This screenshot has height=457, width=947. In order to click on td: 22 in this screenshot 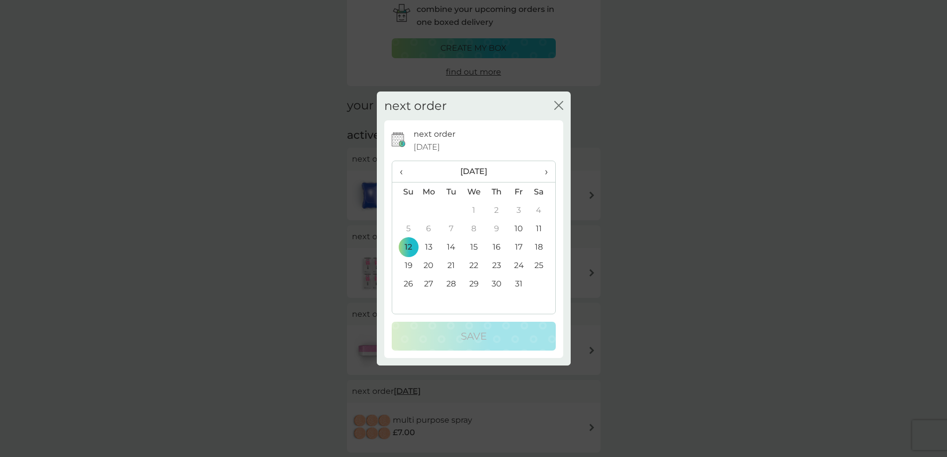, I will do `click(474, 265)`.